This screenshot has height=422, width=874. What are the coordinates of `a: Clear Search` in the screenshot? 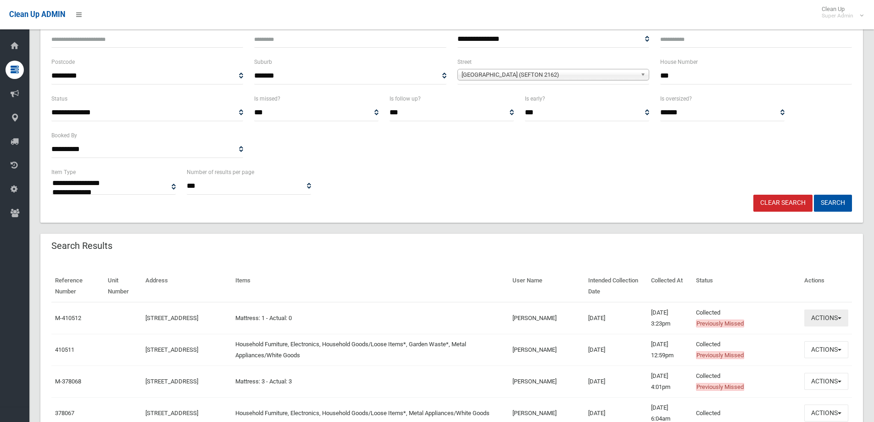 It's located at (783, 203).